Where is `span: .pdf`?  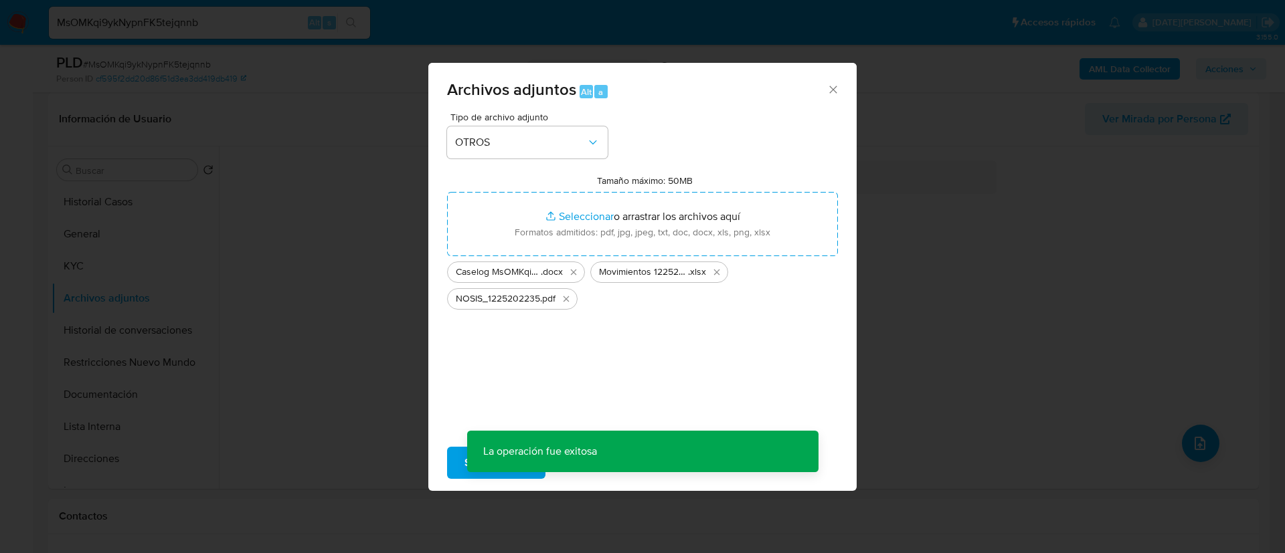
span: .pdf is located at coordinates (547, 299).